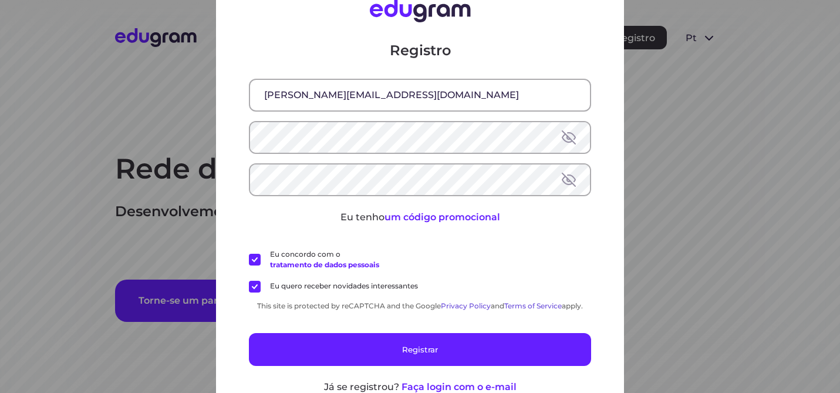  I want to click on label: Eu concordo com o, so click(314, 260).